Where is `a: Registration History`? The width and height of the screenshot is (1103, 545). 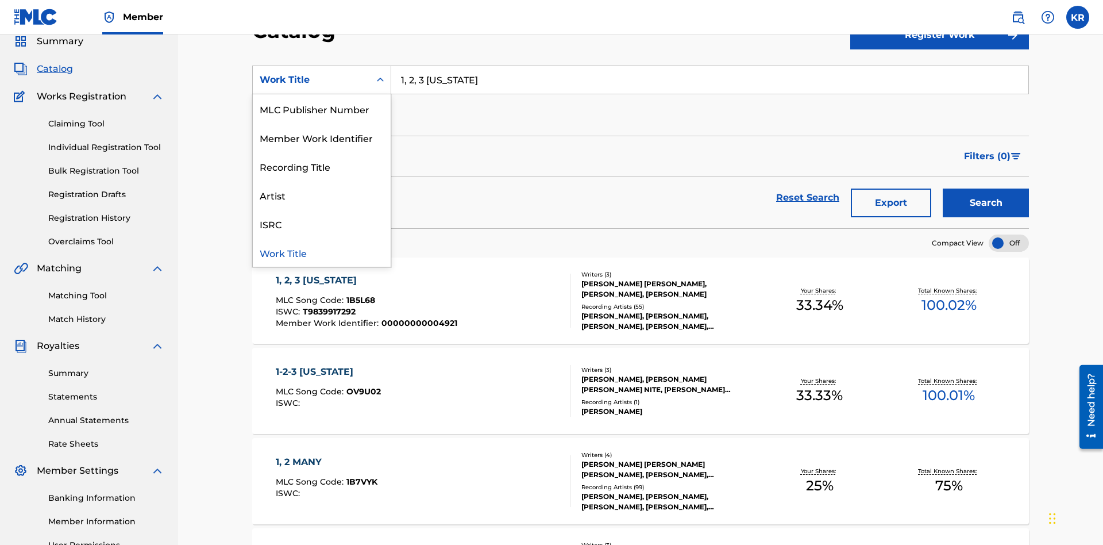 a: Registration History is located at coordinates (106, 218).